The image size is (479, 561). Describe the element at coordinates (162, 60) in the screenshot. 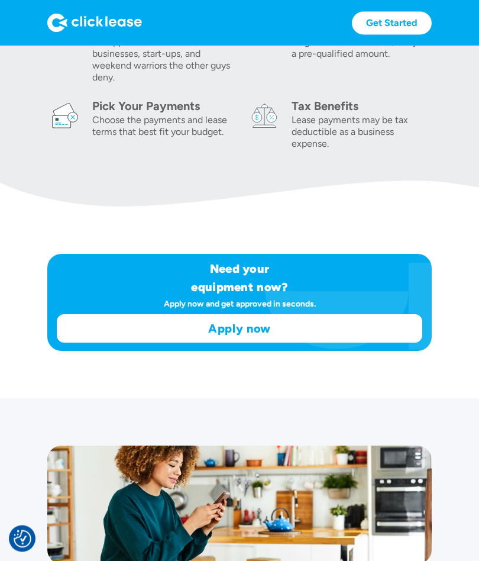

I see `div: We approve the small businesses, start-ups, and weekend warriors the other guys deny.` at that location.